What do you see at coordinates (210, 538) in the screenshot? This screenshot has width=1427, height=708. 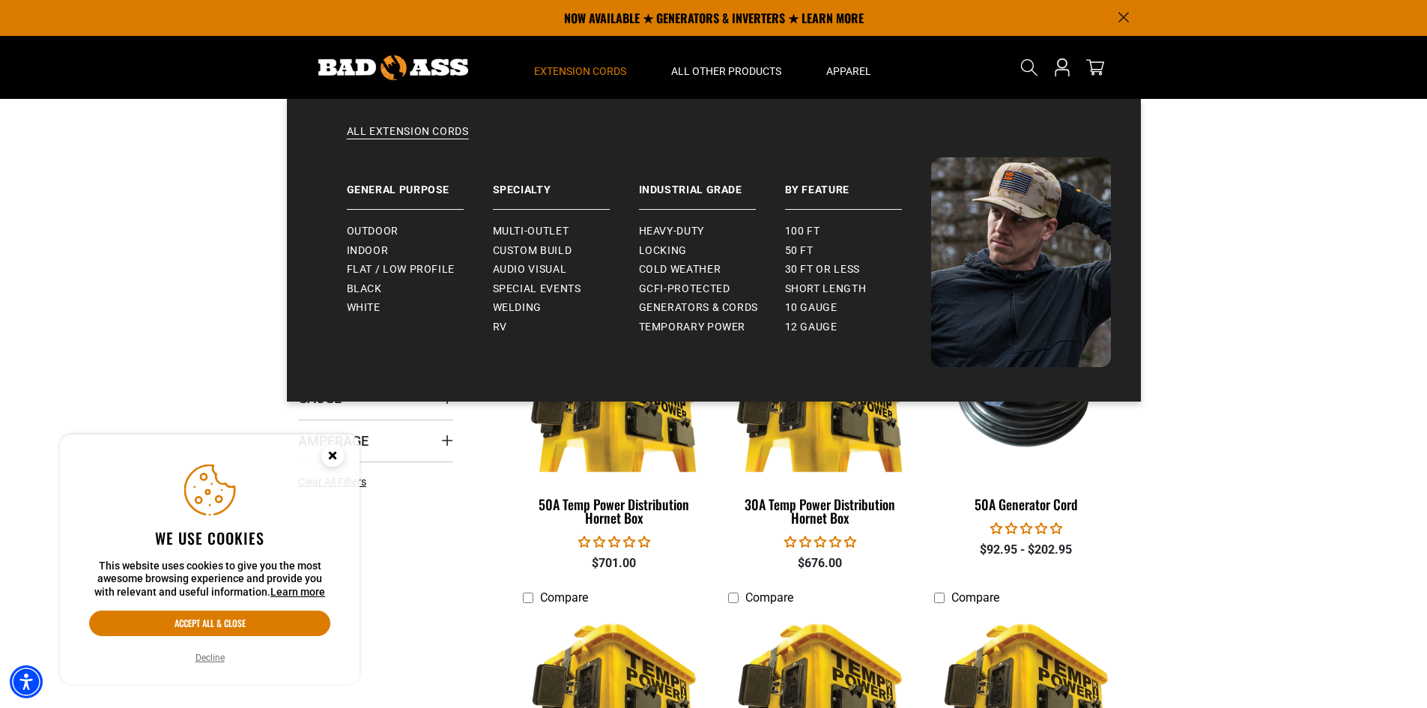 I see `h2: We use cookies` at bounding box center [210, 538].